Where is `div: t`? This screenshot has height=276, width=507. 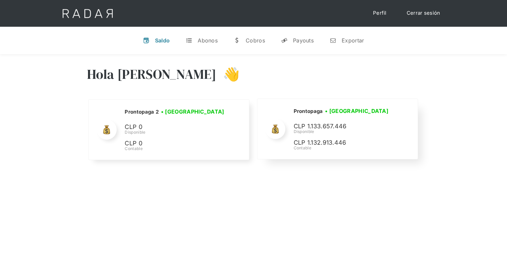
div: t is located at coordinates (189, 40).